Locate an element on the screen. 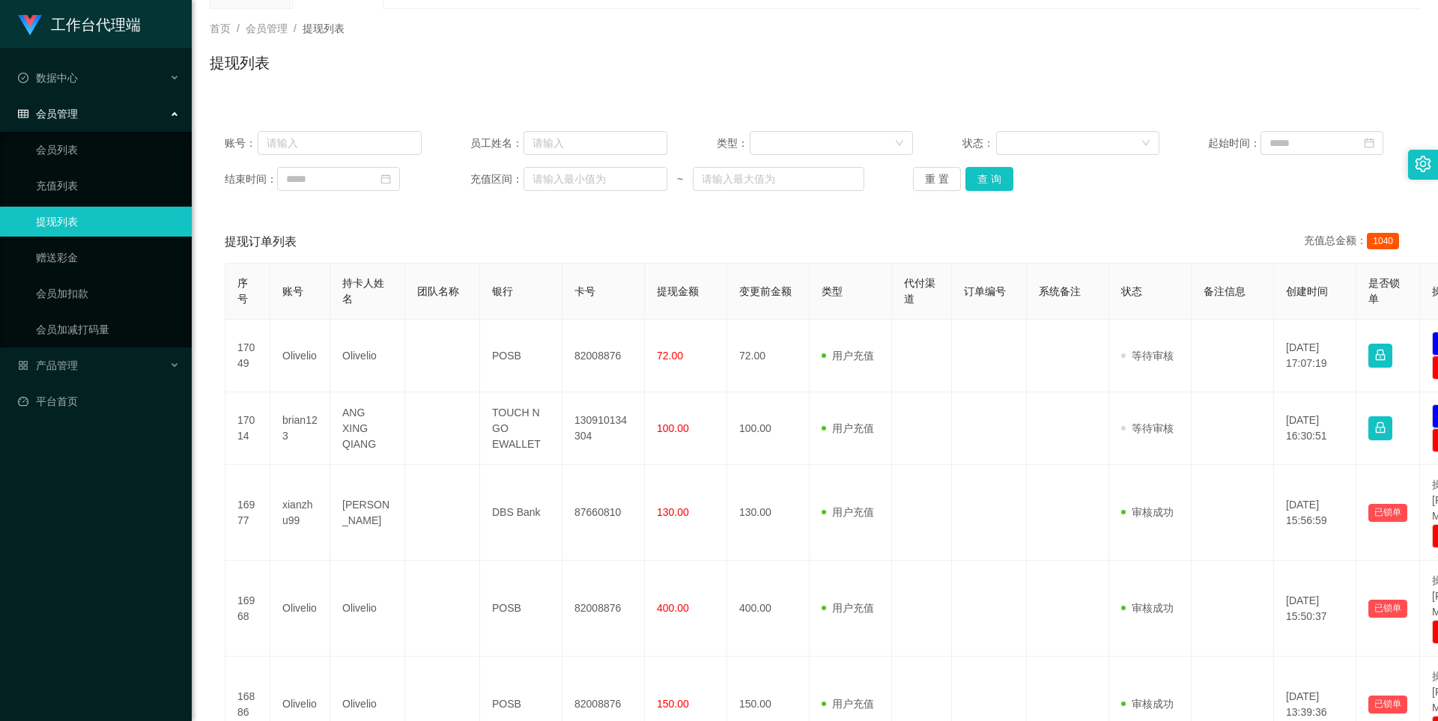 The image size is (1438, 721). span: 提现订单列表 is located at coordinates (261, 242).